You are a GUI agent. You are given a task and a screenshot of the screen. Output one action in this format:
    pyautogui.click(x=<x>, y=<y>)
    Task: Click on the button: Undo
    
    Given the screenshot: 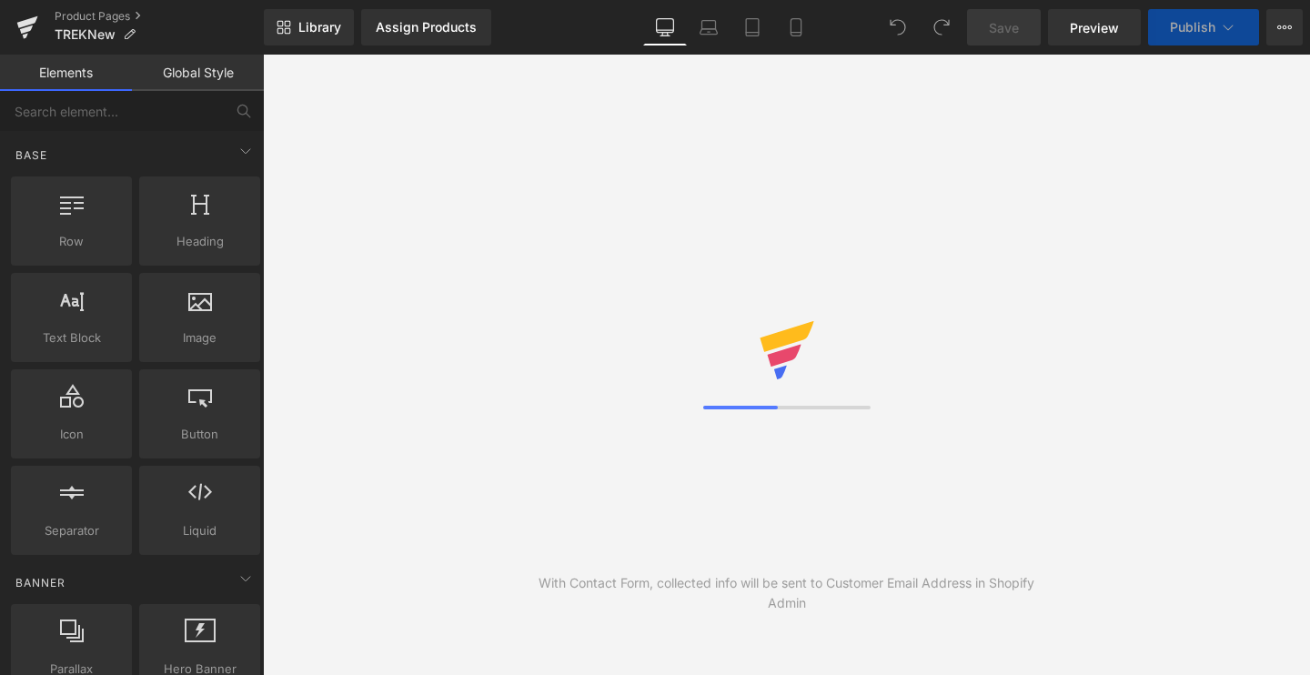 What is the action you would take?
    pyautogui.click(x=898, y=27)
    